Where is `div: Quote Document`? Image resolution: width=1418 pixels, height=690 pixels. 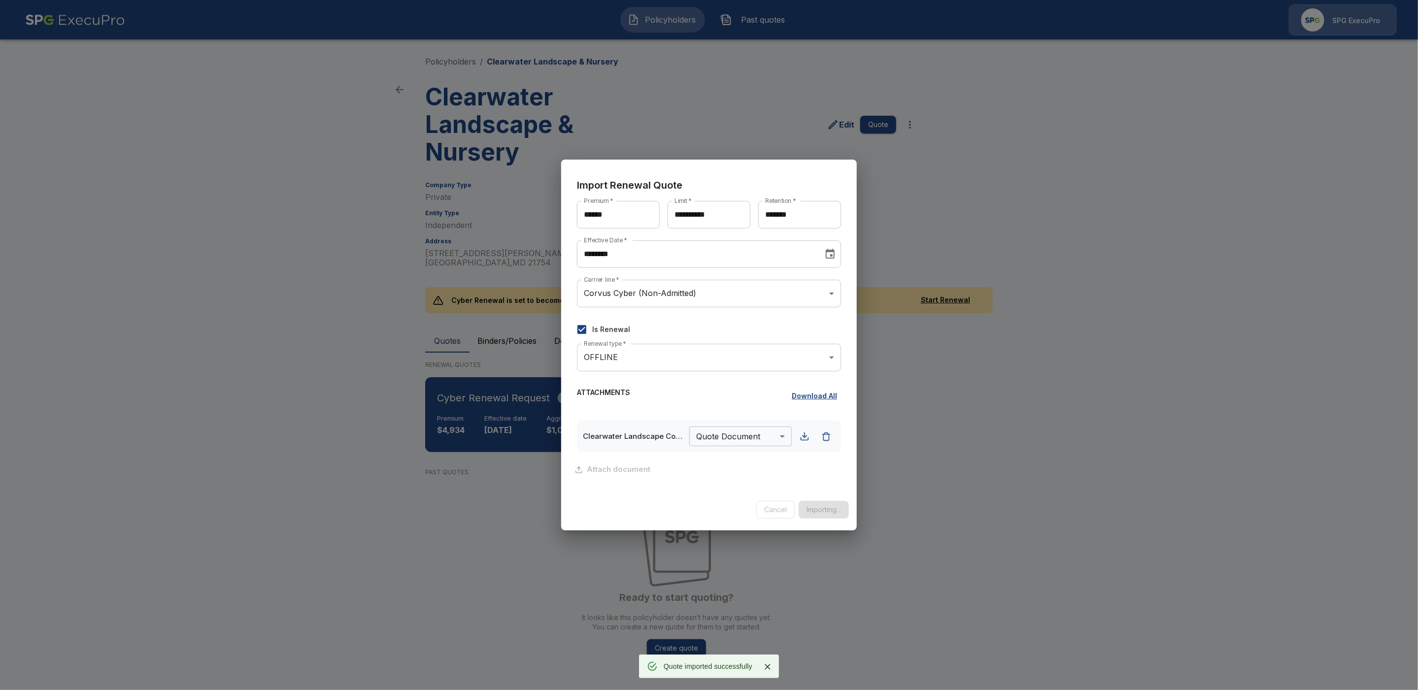 div: Quote Document is located at coordinates (741, 437).